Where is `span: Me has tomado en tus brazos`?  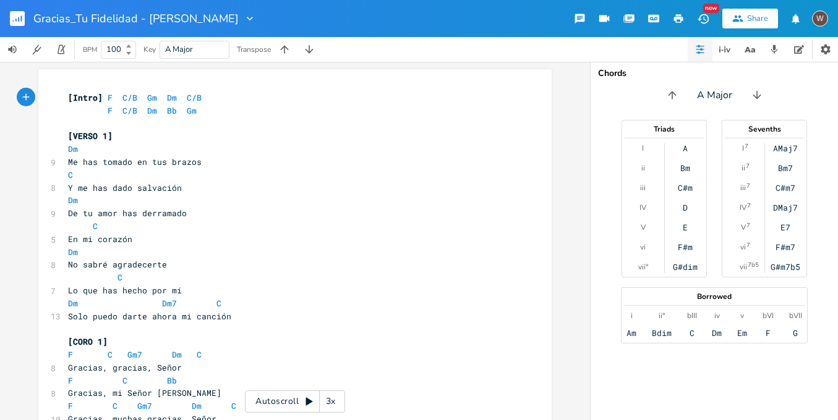
span: Me has tomado en tus brazos is located at coordinates (135, 162).